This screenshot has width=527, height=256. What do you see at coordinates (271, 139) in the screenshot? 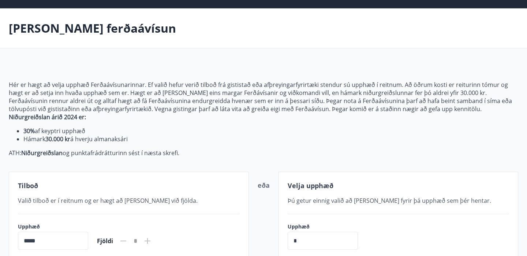
I see `li: Hámark á hverju almanaksári` at bounding box center [271, 139].